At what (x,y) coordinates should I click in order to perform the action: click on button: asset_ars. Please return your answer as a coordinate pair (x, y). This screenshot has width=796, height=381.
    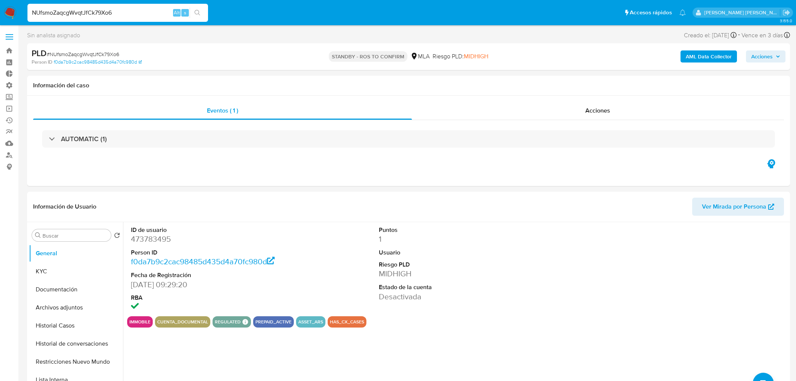
    Looking at the image, I should click on (311, 322).